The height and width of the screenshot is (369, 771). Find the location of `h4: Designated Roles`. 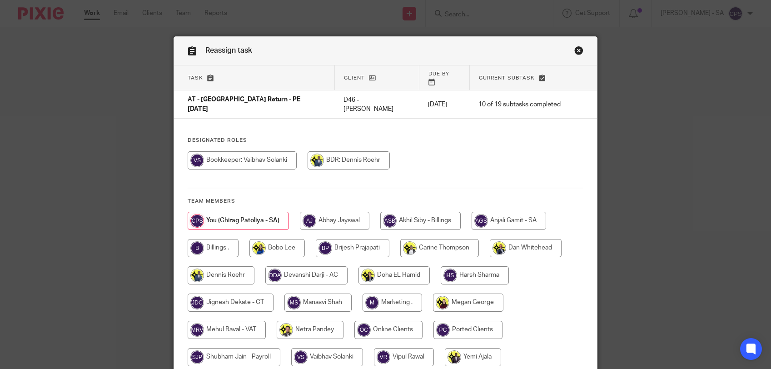

h4: Designated Roles is located at coordinates (385, 140).